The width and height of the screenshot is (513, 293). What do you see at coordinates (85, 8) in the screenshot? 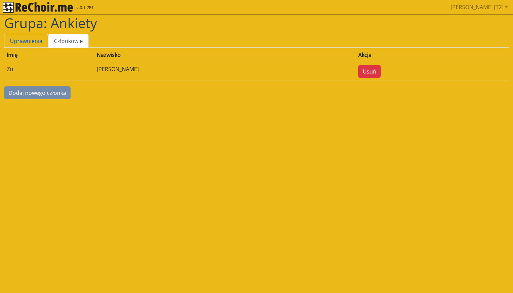
I see `span: v.0.1.281` at bounding box center [85, 8].